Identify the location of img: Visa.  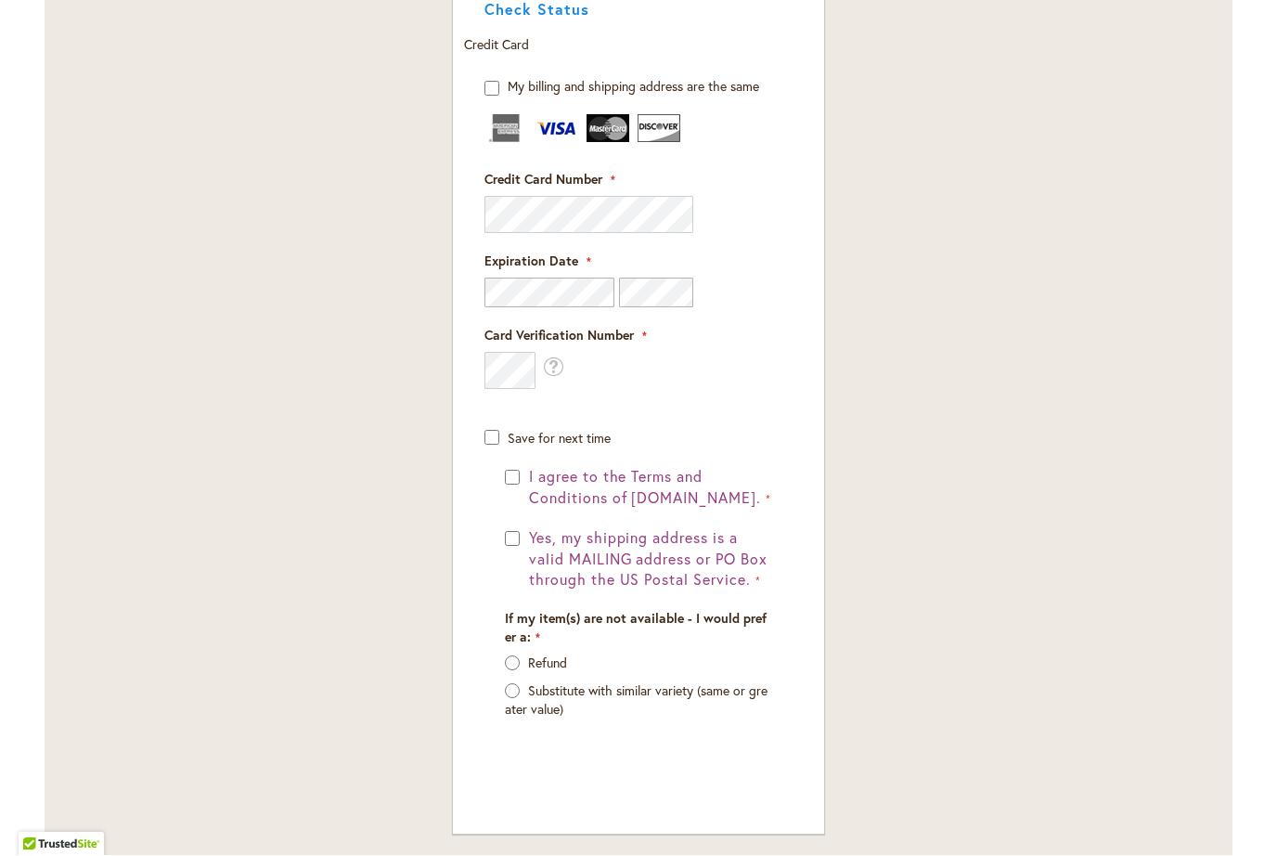
(557, 129).